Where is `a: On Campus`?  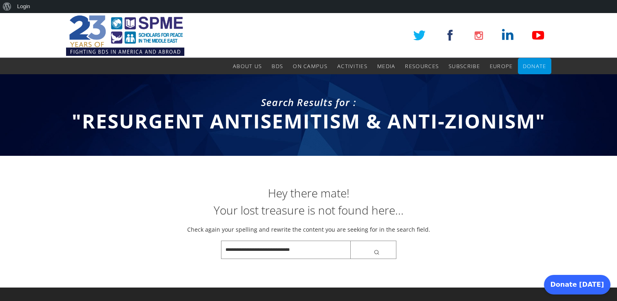
a: On Campus is located at coordinates (310, 66).